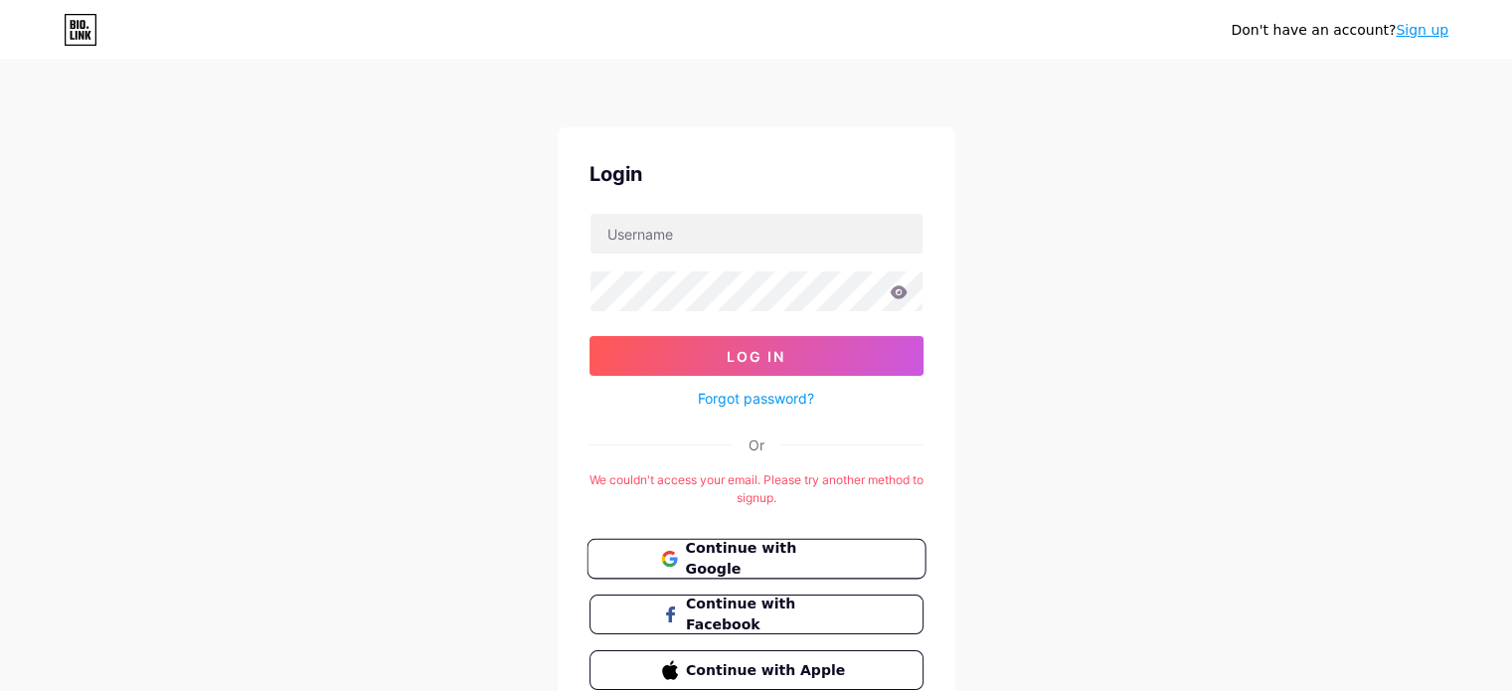  I want to click on div: Login, so click(757, 174).